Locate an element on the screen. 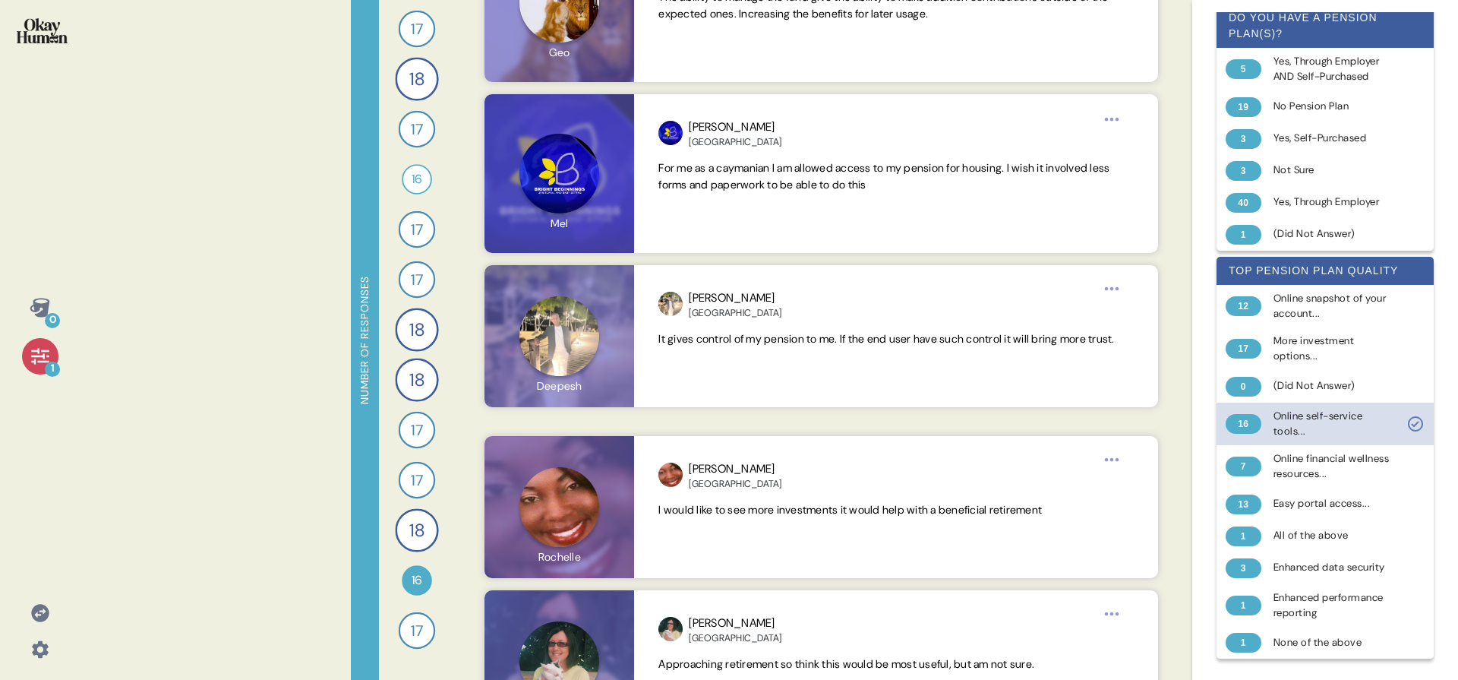 The width and height of the screenshot is (1458, 680). div: 17 is located at coordinates (1243, 349).